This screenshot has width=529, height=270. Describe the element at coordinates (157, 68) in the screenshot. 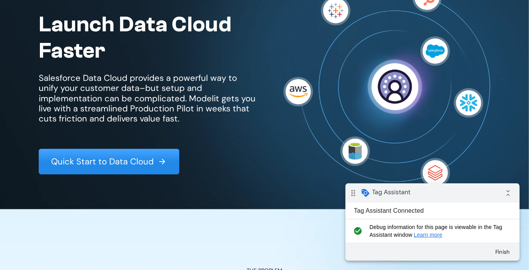

I see `button: Finish` at that location.